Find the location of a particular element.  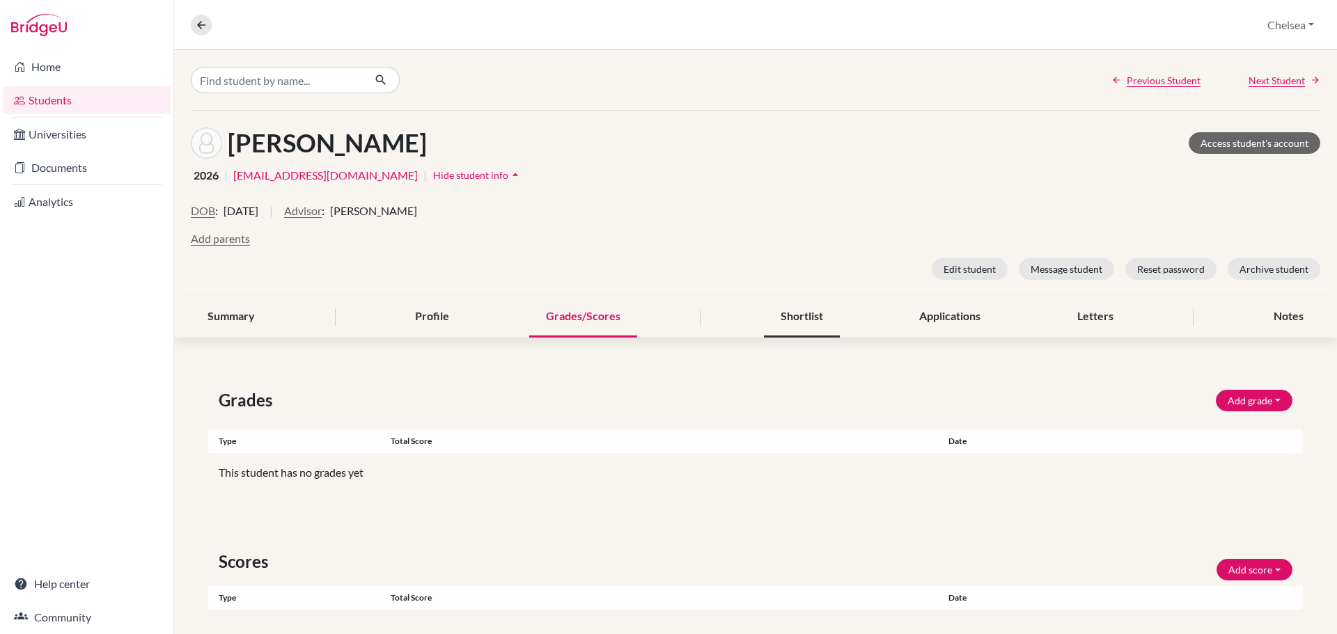

button: DOB is located at coordinates (203, 211).